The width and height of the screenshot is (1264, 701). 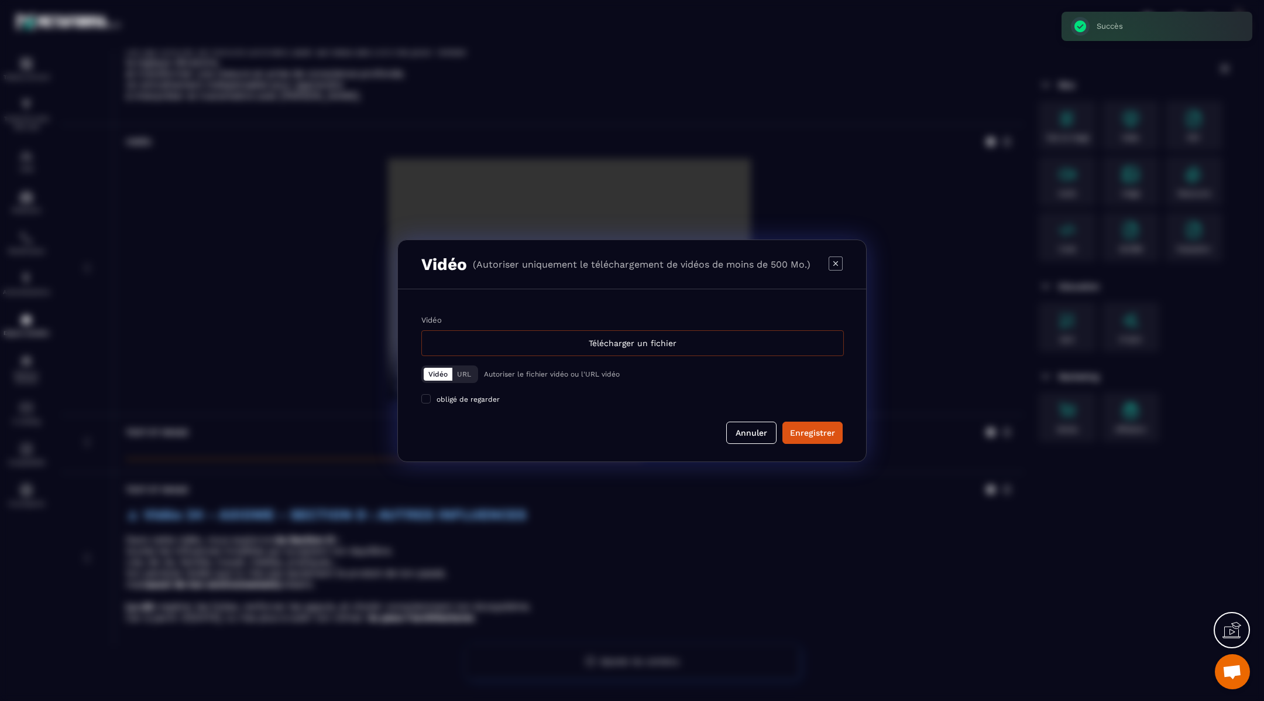 What do you see at coordinates (468, 399) in the screenshot?
I see `span: obligé de regarder` at bounding box center [468, 399].